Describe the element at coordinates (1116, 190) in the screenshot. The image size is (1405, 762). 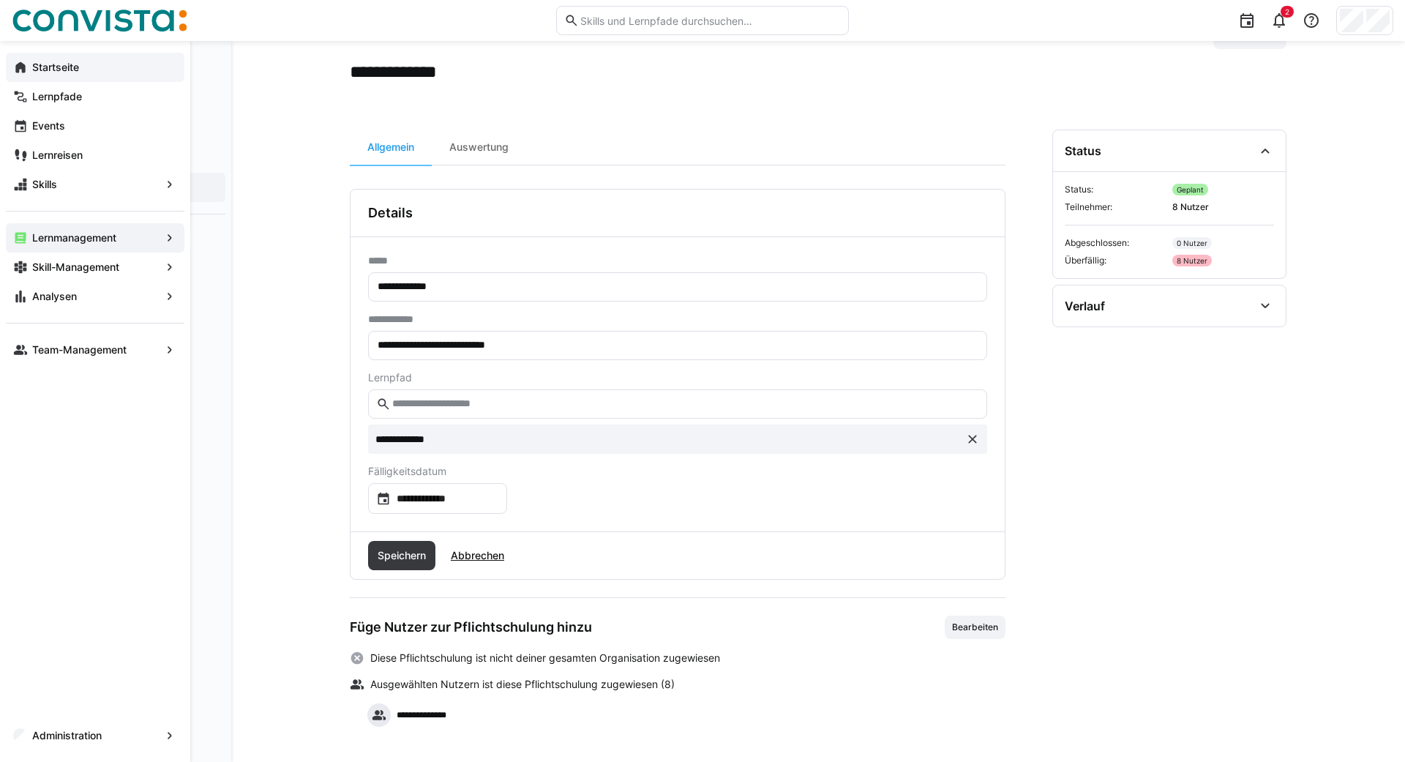
I see `span: Status:` at that location.